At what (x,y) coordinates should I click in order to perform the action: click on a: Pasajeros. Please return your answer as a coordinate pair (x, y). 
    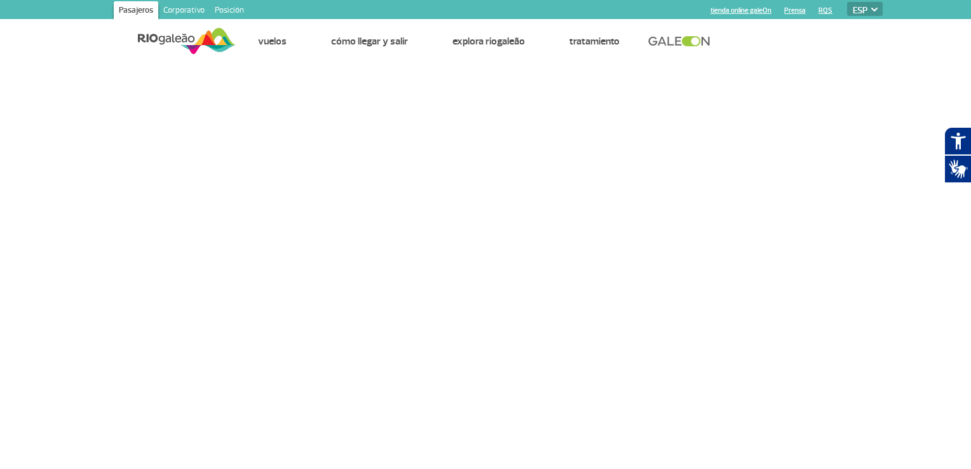
    Looking at the image, I should click on (136, 11).